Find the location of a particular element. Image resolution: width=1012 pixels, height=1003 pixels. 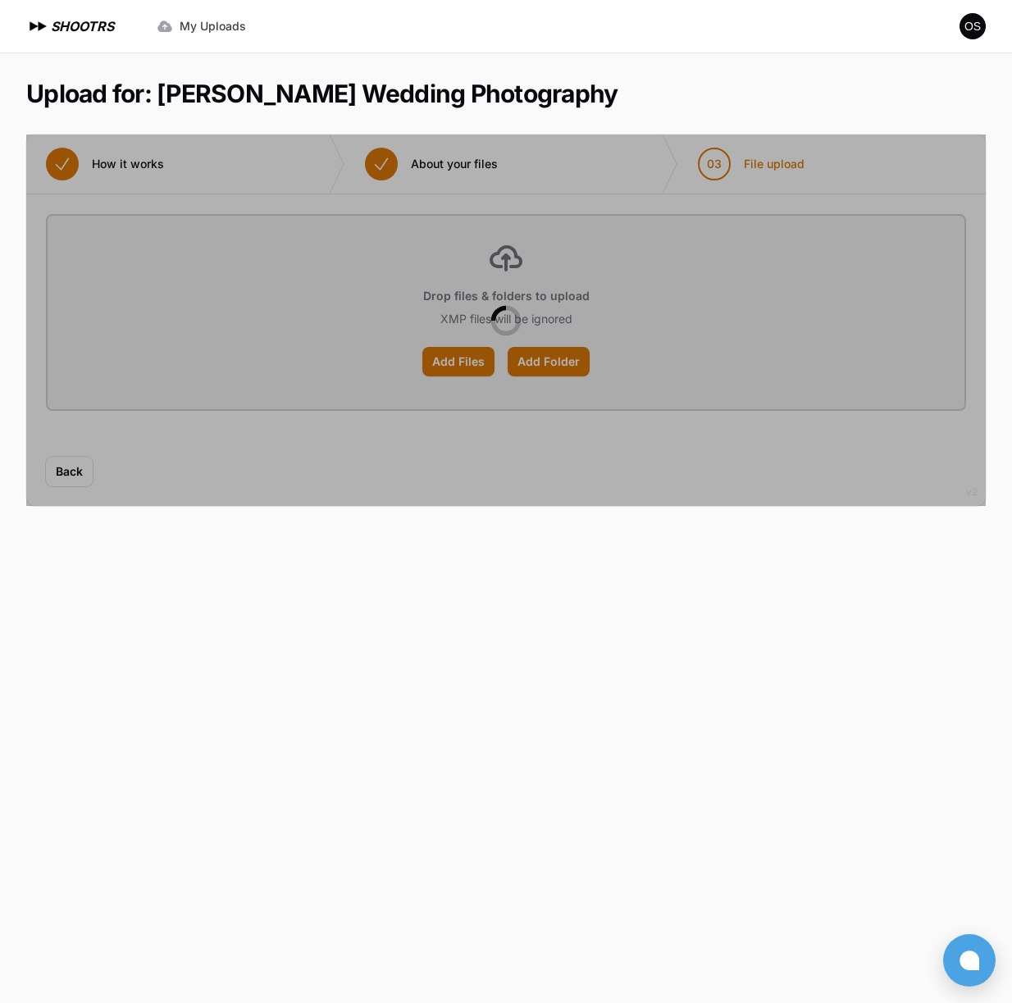

button: User menu is located at coordinates (973, 26).